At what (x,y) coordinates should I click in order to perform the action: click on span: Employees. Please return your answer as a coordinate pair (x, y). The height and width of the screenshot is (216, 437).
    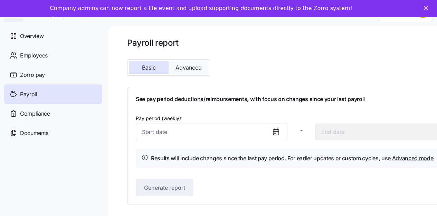
    Looking at the image, I should click on (34, 55).